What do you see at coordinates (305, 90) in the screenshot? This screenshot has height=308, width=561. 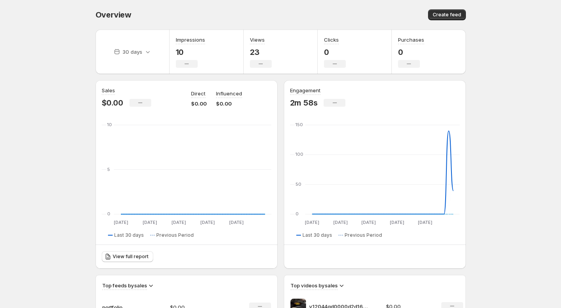 I see `h3: Engagement` at bounding box center [305, 90].